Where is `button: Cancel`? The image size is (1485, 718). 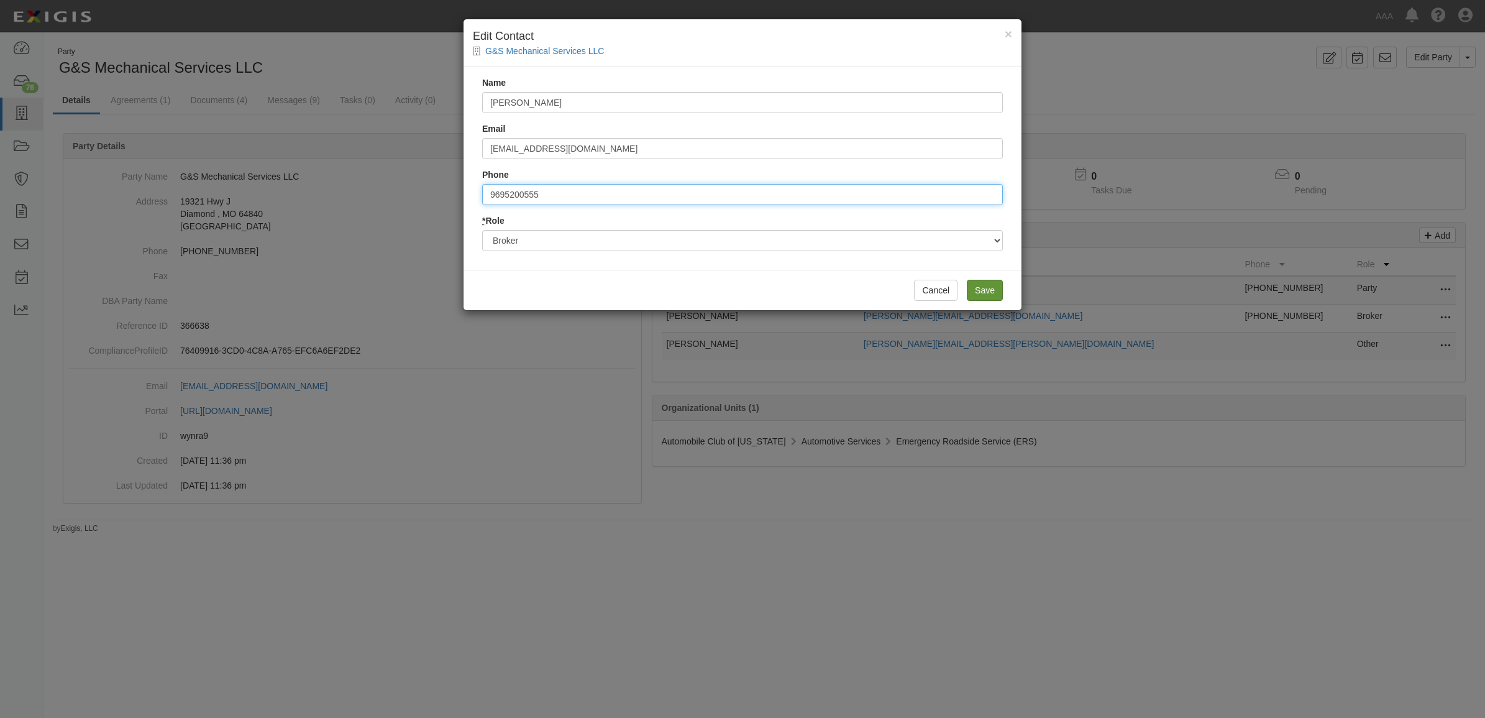
button: Cancel is located at coordinates (936, 290).